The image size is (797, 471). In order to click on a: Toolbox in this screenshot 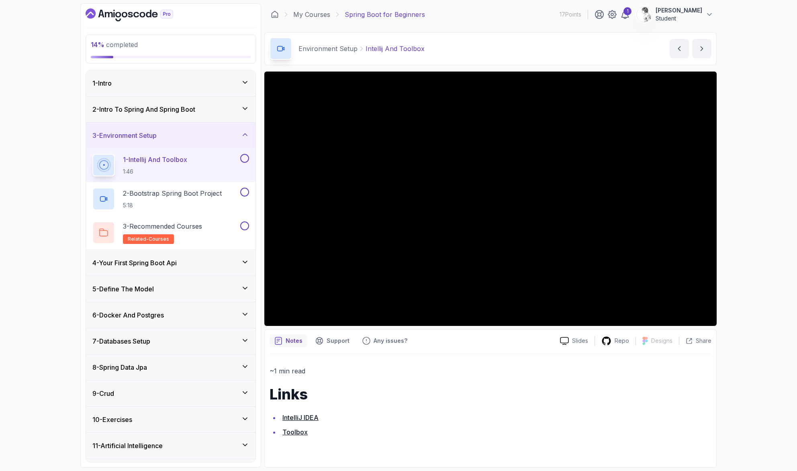, I will do `click(295, 432)`.